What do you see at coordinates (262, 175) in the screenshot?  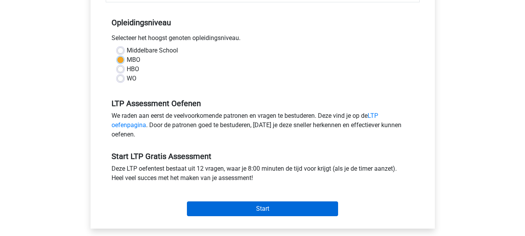 I see `div: Deze LTP oefentest bestaat uit 12 vragen, waar je 8:00 minuten de tijd voor krijgt (als je de tim...` at bounding box center [262, 175].